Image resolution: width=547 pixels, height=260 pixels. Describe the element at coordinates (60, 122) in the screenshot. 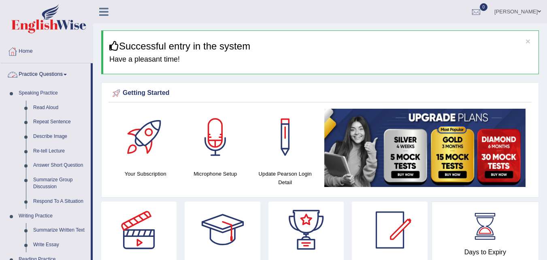

I see `a: Repeat Sentence` at that location.